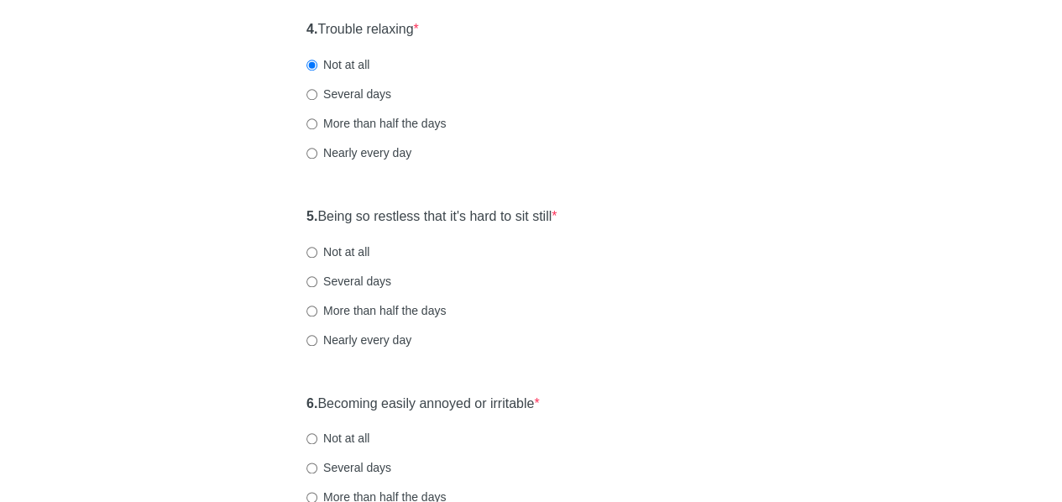 Image resolution: width=1062 pixels, height=502 pixels. I want to click on label: Trouble relaxing, so click(363, 29).